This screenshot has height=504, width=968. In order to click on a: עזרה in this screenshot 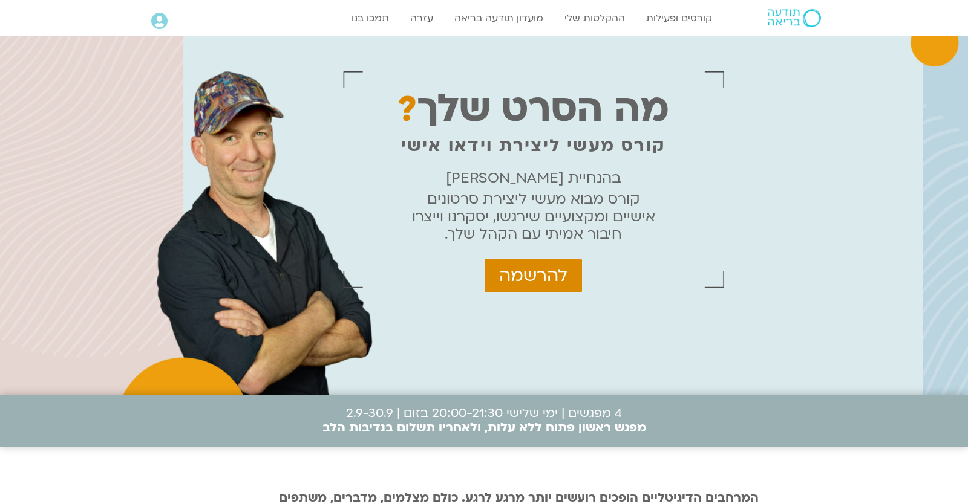, I will do `click(421, 18)`.